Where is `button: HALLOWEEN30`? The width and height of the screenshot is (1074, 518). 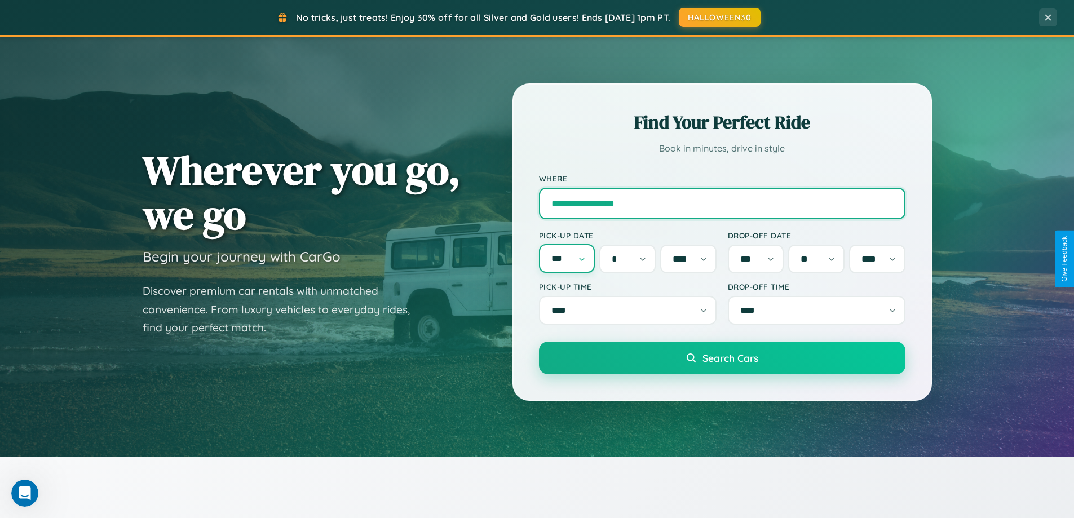
button: HALLOWEEN30 is located at coordinates (719, 17).